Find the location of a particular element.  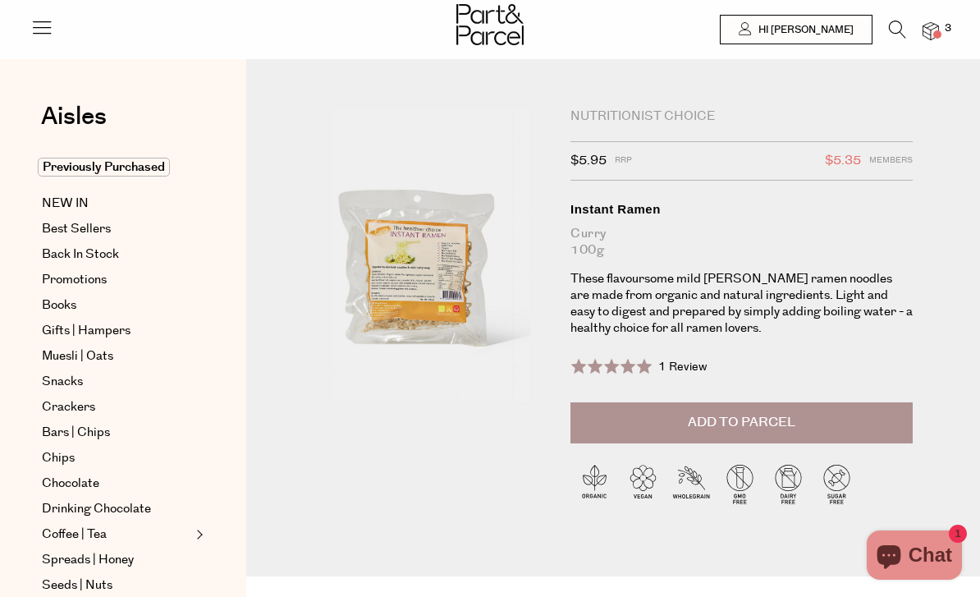

span: NEW IN is located at coordinates (65, 204).